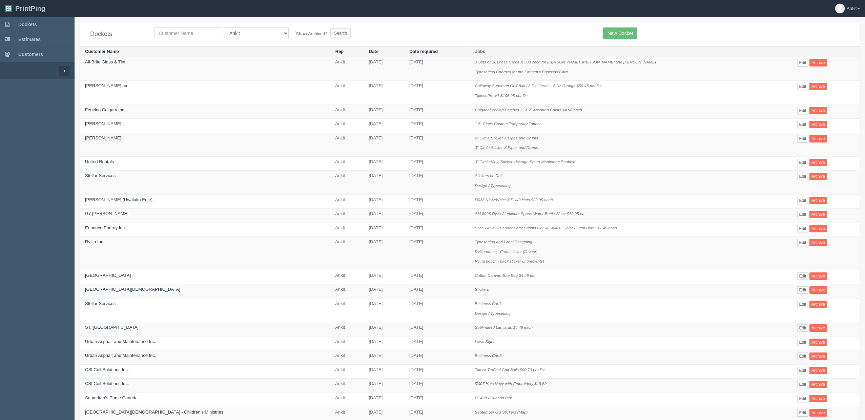 The width and height of the screenshot is (865, 420). Describe the element at coordinates (95, 241) in the screenshot. I see `a: Rviita Inc.` at that location.